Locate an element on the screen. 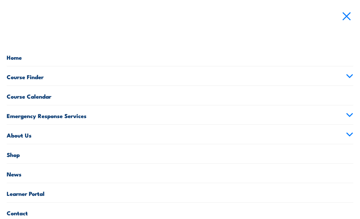  a: Emergency Response Services is located at coordinates (180, 114).